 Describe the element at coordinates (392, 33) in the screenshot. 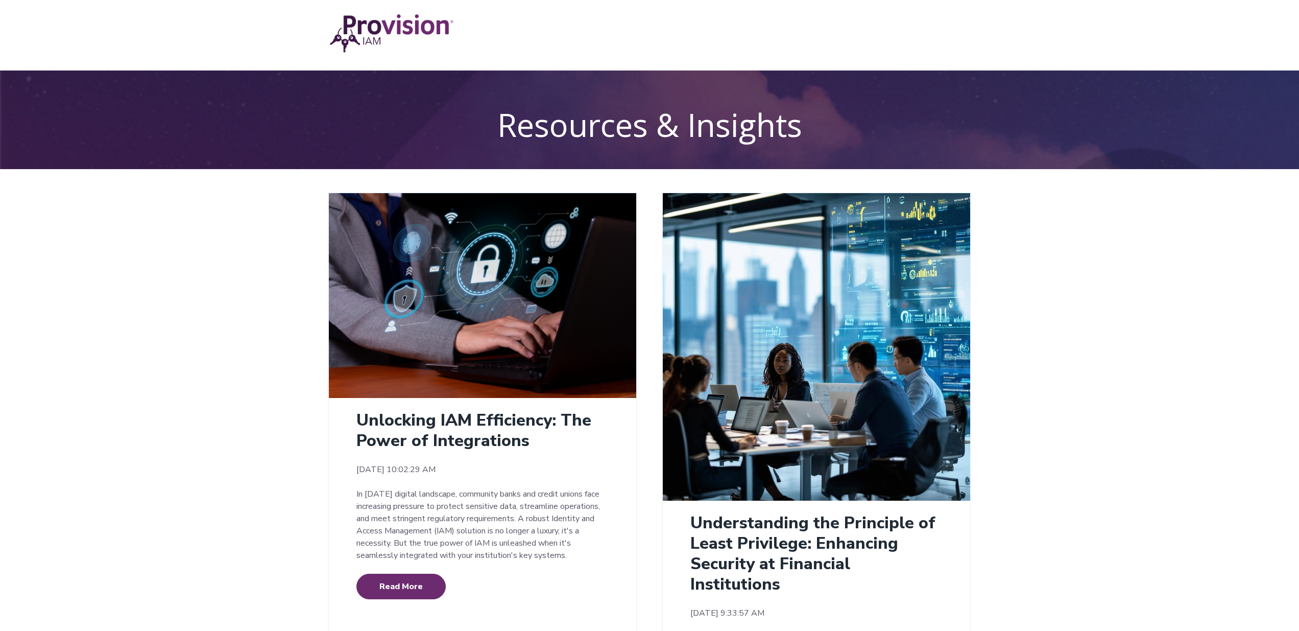

I see `img: Provision IAM` at that location.